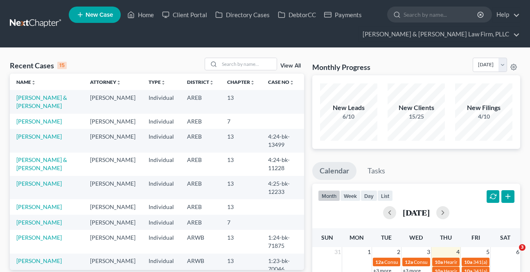 This screenshot has height=272, width=530. What do you see at coordinates (369, 252) in the screenshot?
I see `span: 1` at bounding box center [369, 252].